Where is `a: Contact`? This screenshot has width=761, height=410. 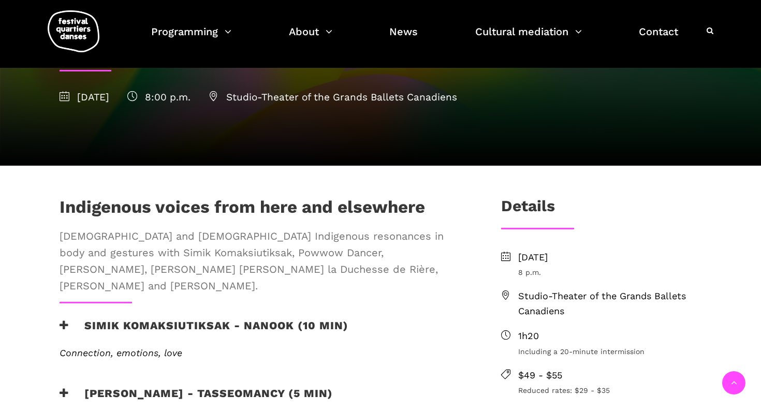
a: Contact is located at coordinates (658, 38).